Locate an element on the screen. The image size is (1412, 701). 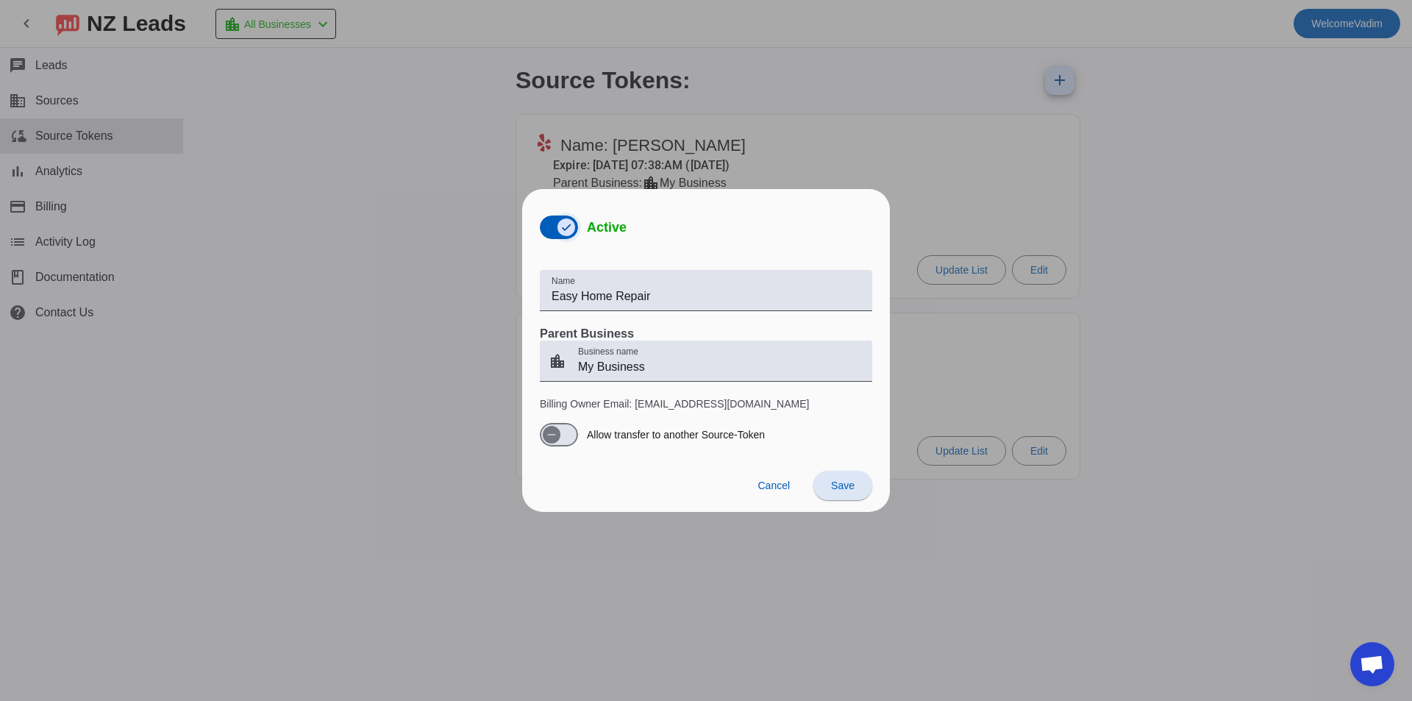
mat-label: Name is located at coordinates (563, 281).